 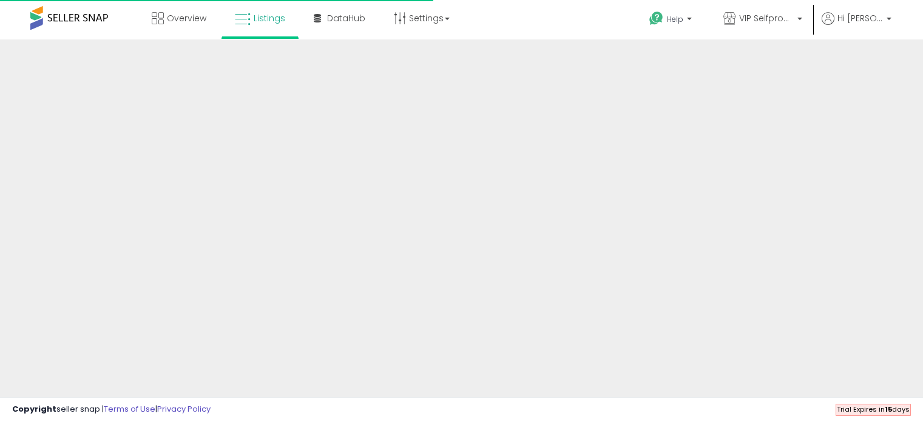 I want to click on span: DataHub, so click(x=346, y=18).